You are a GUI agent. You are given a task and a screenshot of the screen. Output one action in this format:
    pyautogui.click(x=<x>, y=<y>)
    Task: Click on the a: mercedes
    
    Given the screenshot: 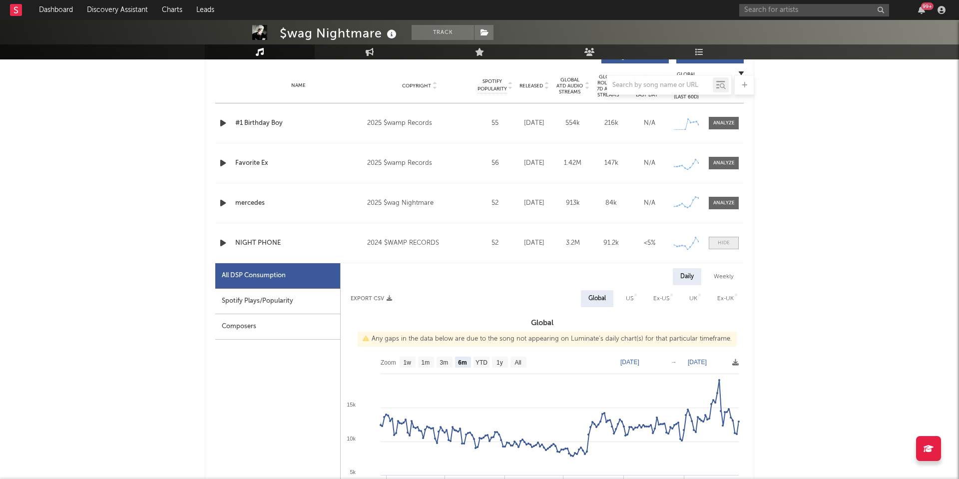 What is the action you would take?
    pyautogui.click(x=299, y=203)
    